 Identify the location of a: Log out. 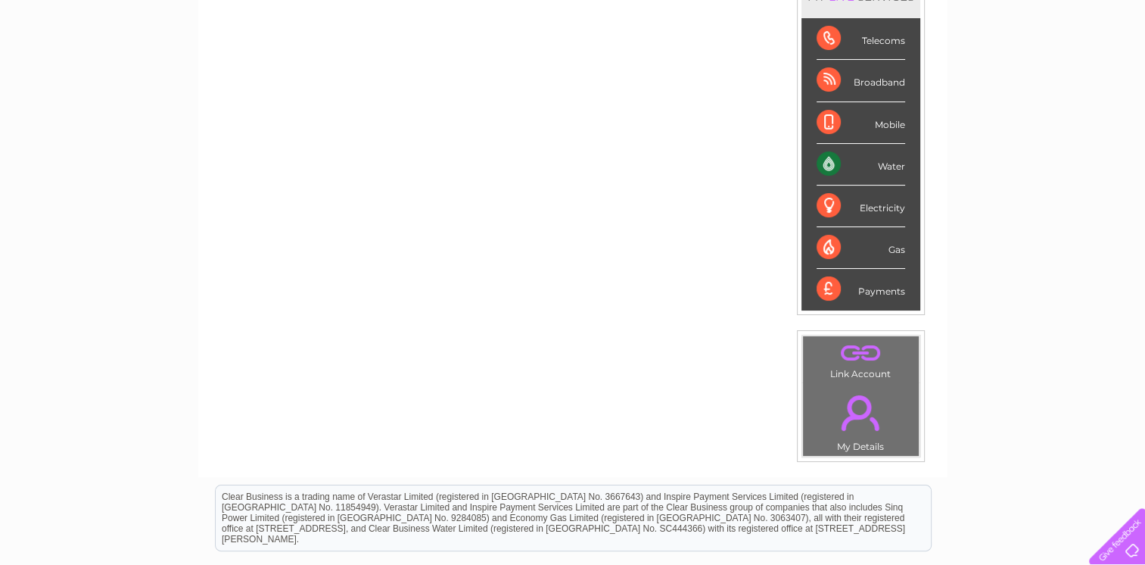
(1113, 70).